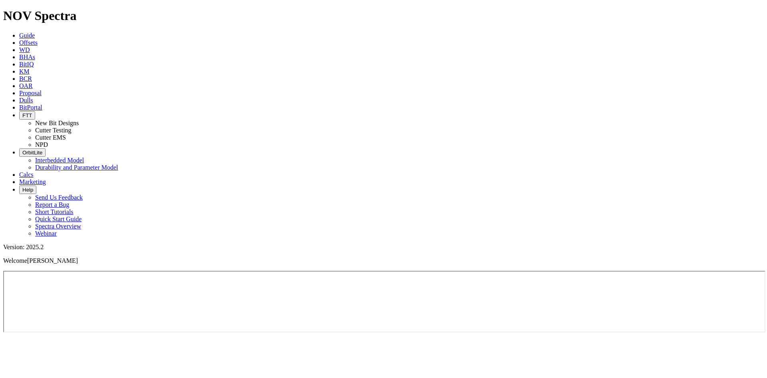 The image size is (767, 378). Describe the element at coordinates (32, 152) in the screenshot. I see `button: OrbitLite` at that location.